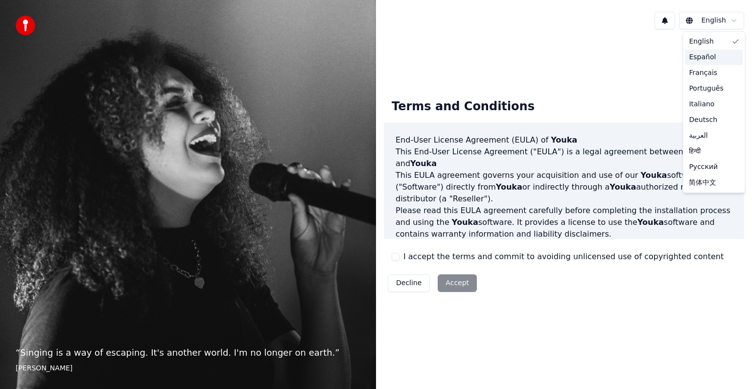 This screenshot has height=389, width=752. What do you see at coordinates (703, 73) in the screenshot?
I see `span: Français` at bounding box center [703, 73].